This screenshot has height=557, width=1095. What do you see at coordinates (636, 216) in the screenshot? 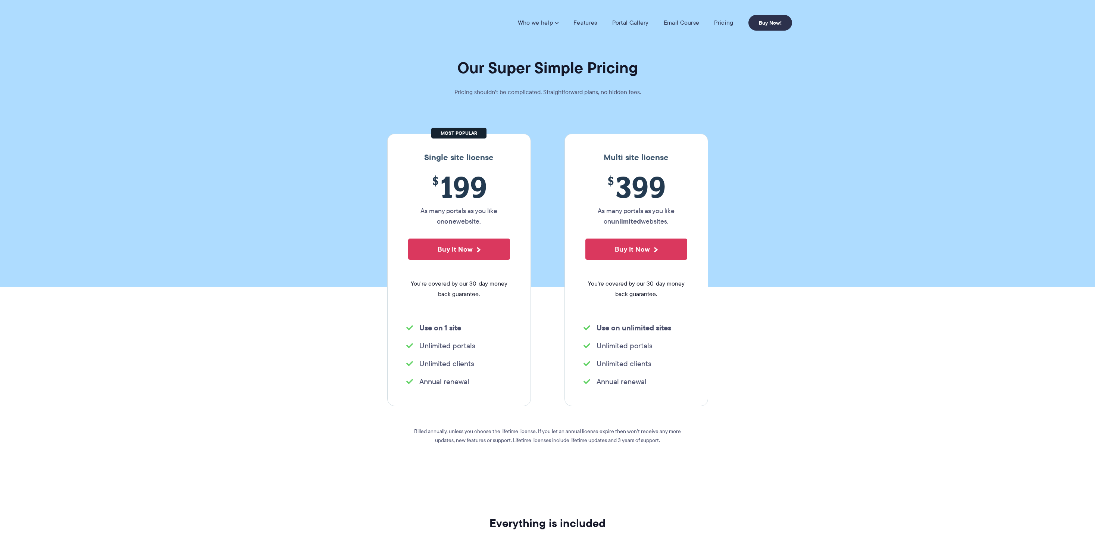
I see `p: As many portals as you like on websites.` at bounding box center [636, 216].